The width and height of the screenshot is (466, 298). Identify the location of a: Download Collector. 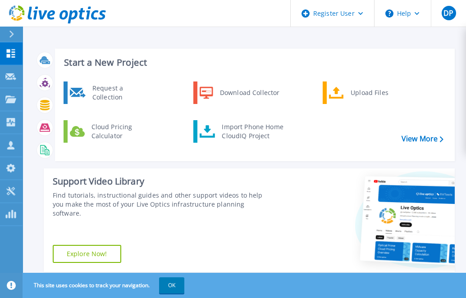
(239, 93).